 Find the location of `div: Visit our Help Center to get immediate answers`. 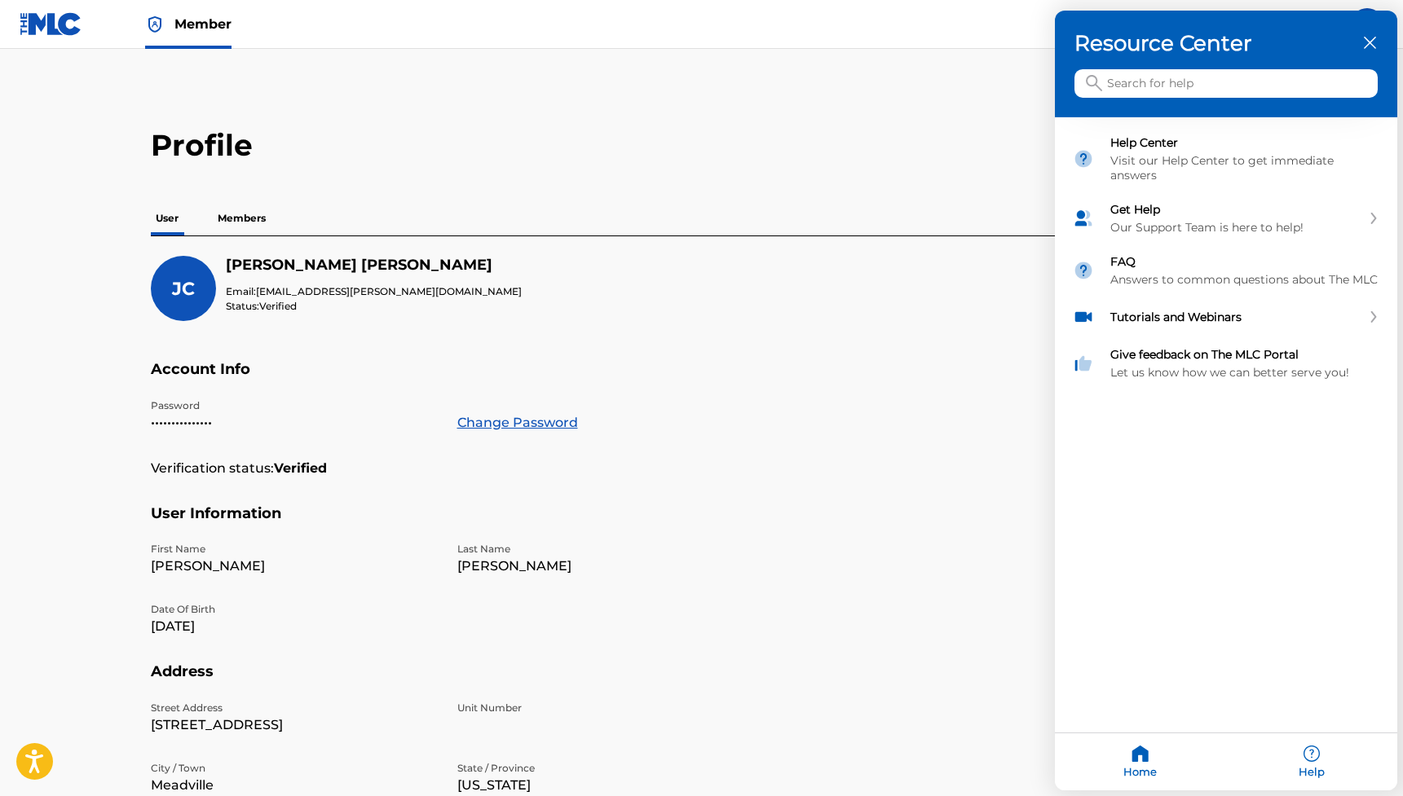

div: Visit our Help Center to get immediate answers is located at coordinates (1245, 168).